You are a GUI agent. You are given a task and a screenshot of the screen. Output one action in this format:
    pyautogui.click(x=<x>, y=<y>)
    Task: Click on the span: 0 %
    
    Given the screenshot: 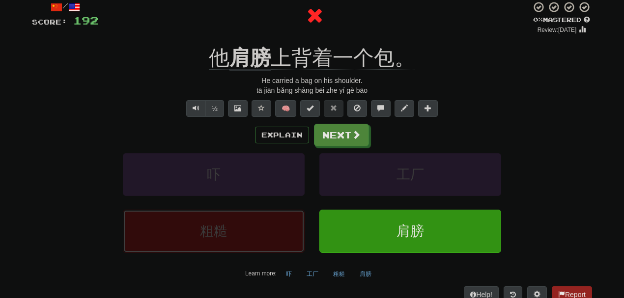 What is the action you would take?
    pyautogui.click(x=538, y=20)
    